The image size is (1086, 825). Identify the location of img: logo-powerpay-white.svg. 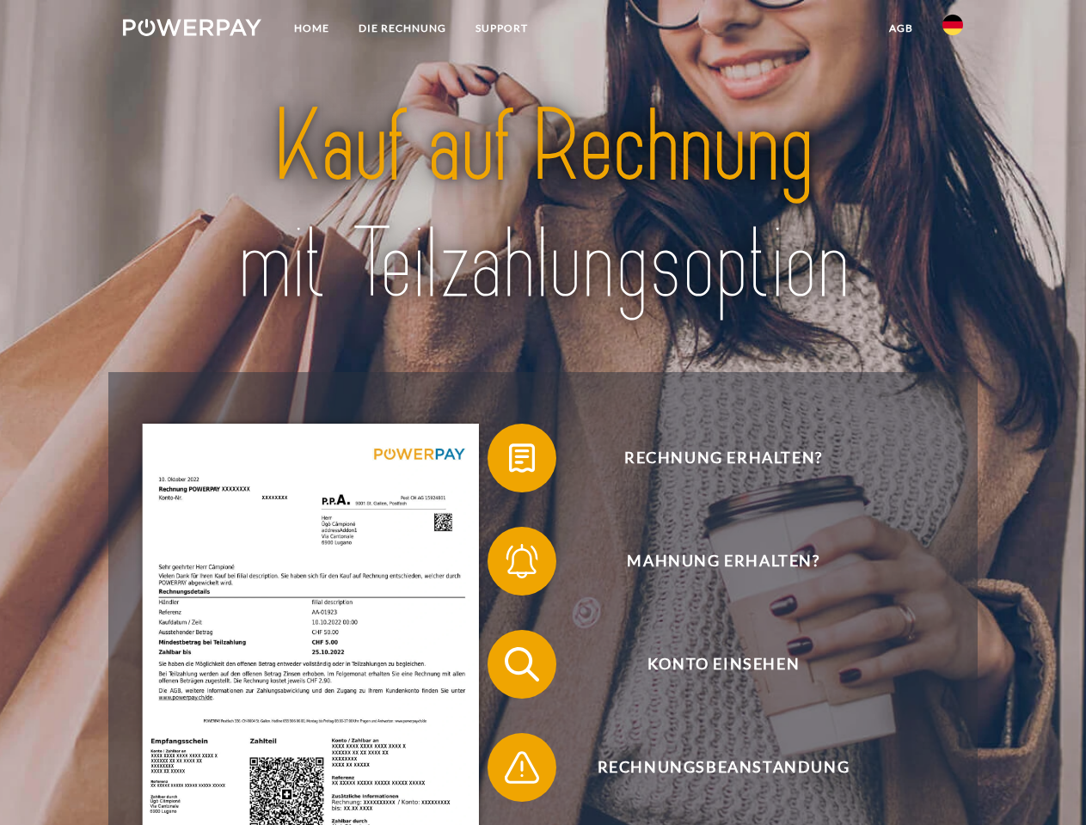
(192, 28).